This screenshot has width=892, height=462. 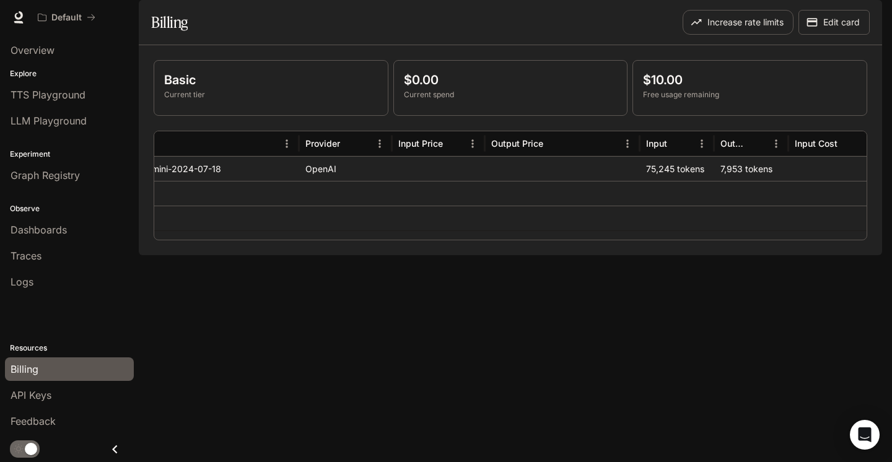 I want to click on p: Current spend, so click(x=511, y=95).